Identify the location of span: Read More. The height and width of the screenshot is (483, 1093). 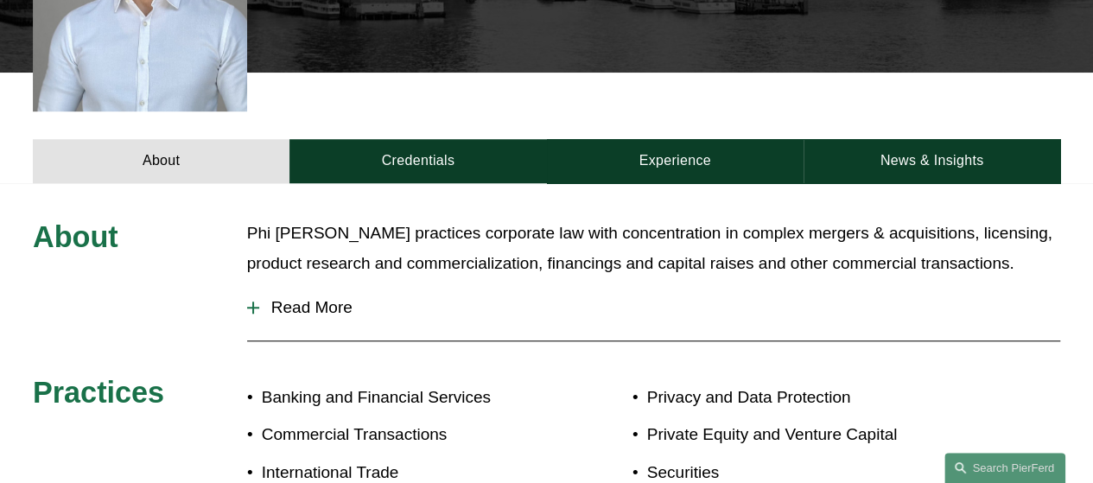
(659, 307).